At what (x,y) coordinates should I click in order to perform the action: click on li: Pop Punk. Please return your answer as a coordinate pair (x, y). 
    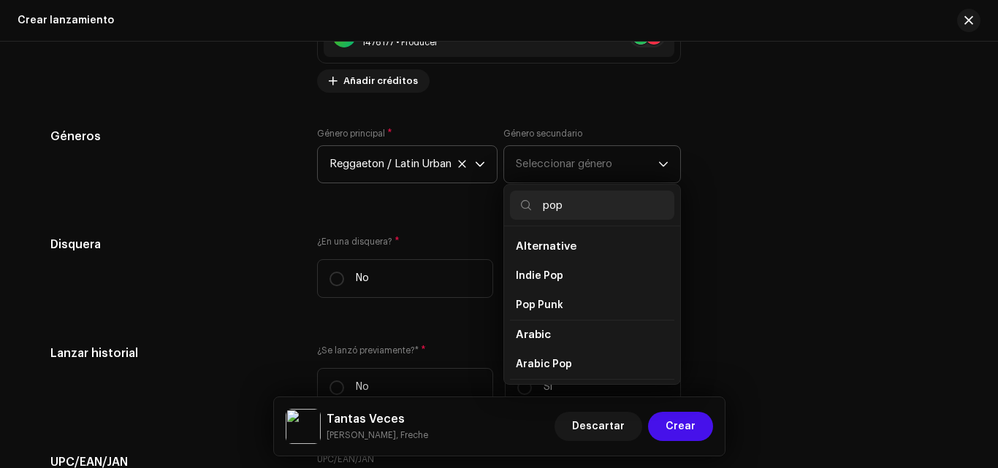
    Looking at the image, I should click on (592, 305).